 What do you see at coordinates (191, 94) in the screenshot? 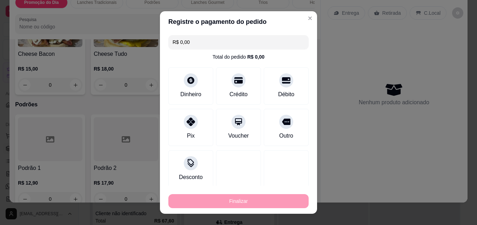
I see `div: Dinheiro` at bounding box center [191, 94].